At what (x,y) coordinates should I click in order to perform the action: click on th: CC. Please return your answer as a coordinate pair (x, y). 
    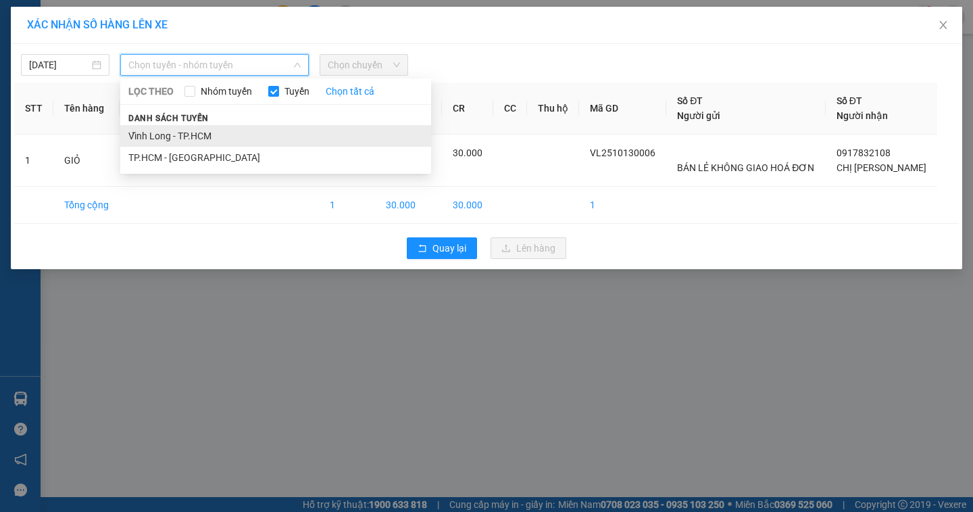
    Looking at the image, I should click on (510, 108).